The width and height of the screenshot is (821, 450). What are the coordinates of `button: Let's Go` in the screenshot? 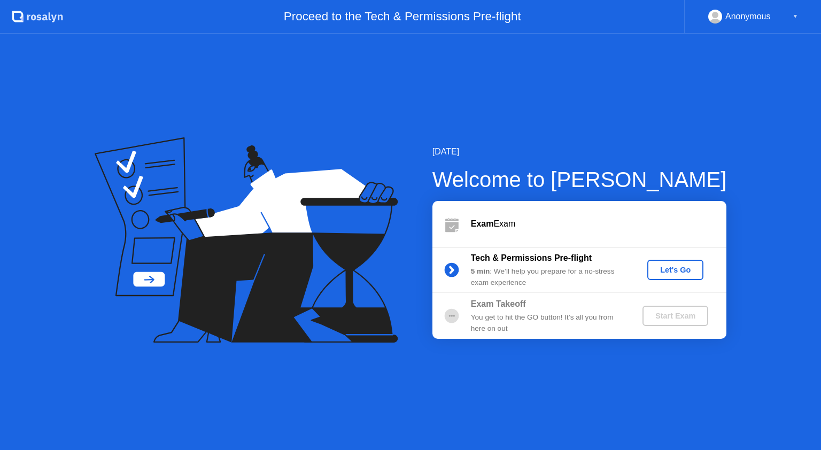 It's located at (675, 270).